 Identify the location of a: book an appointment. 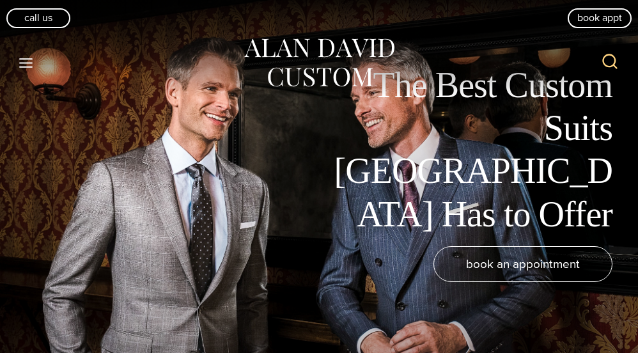
(523, 264).